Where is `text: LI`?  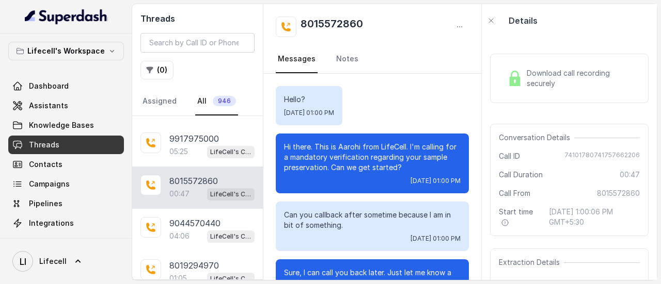 text: LI is located at coordinates (23, 262).